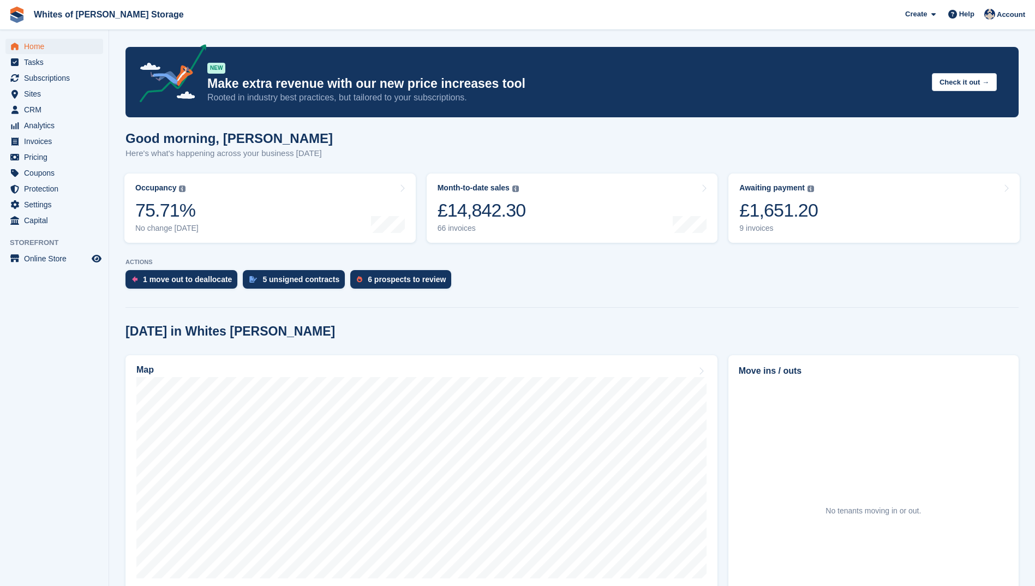 This screenshot has height=586, width=1035. Describe the element at coordinates (145, 370) in the screenshot. I see `h2: Map` at that location.